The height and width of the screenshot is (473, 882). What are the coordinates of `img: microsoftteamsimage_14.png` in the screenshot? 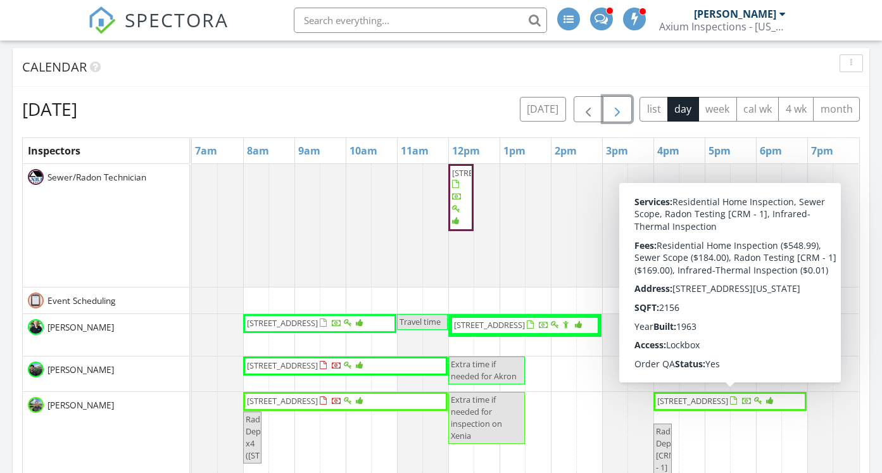 It's located at (35, 369).